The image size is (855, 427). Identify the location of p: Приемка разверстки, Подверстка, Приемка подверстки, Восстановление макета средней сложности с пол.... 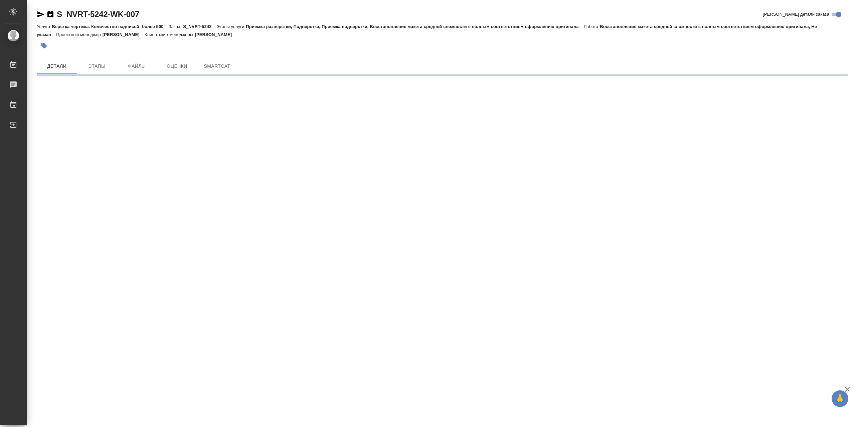
(414, 26).